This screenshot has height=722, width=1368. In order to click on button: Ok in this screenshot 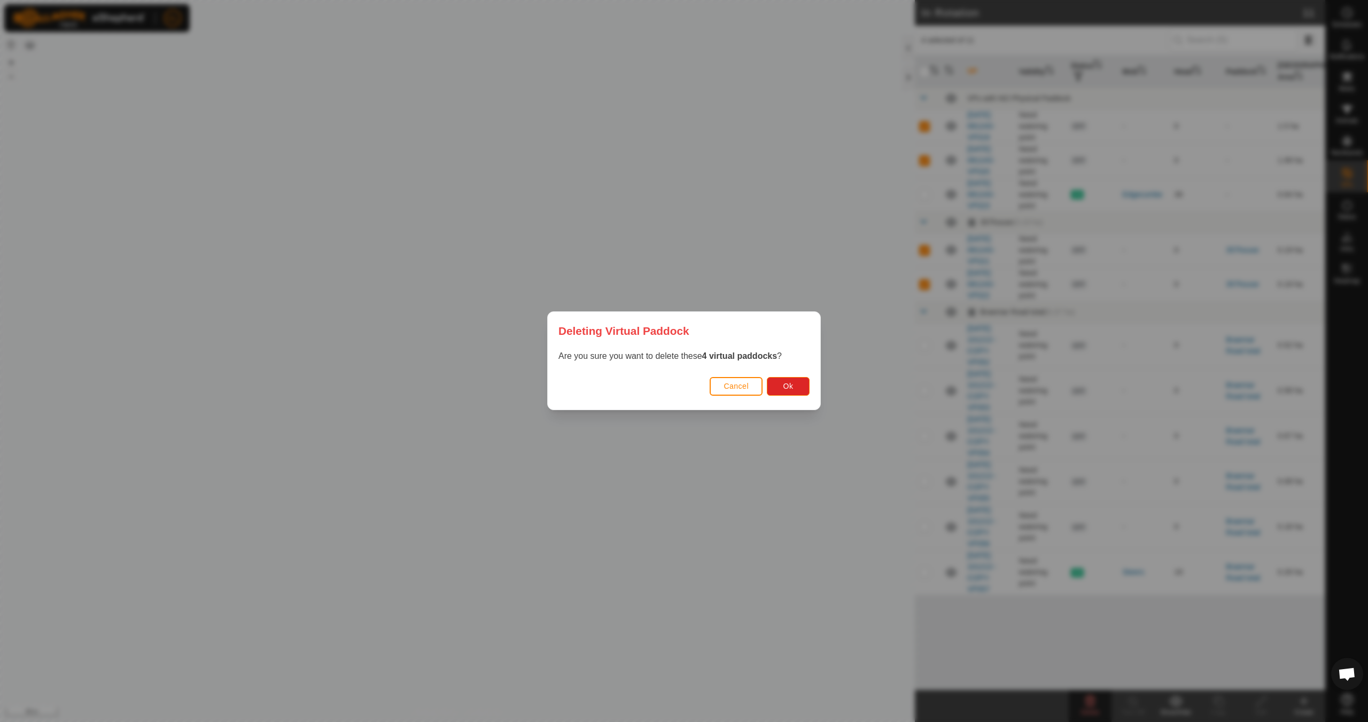, I will do `click(788, 386)`.